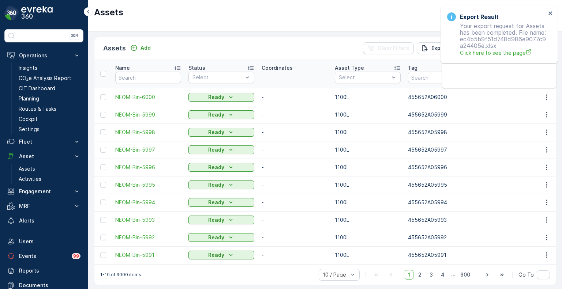 Image resolution: width=562 pixels, height=289 pixels. I want to click on td: 455652A05996, so click(441, 167).